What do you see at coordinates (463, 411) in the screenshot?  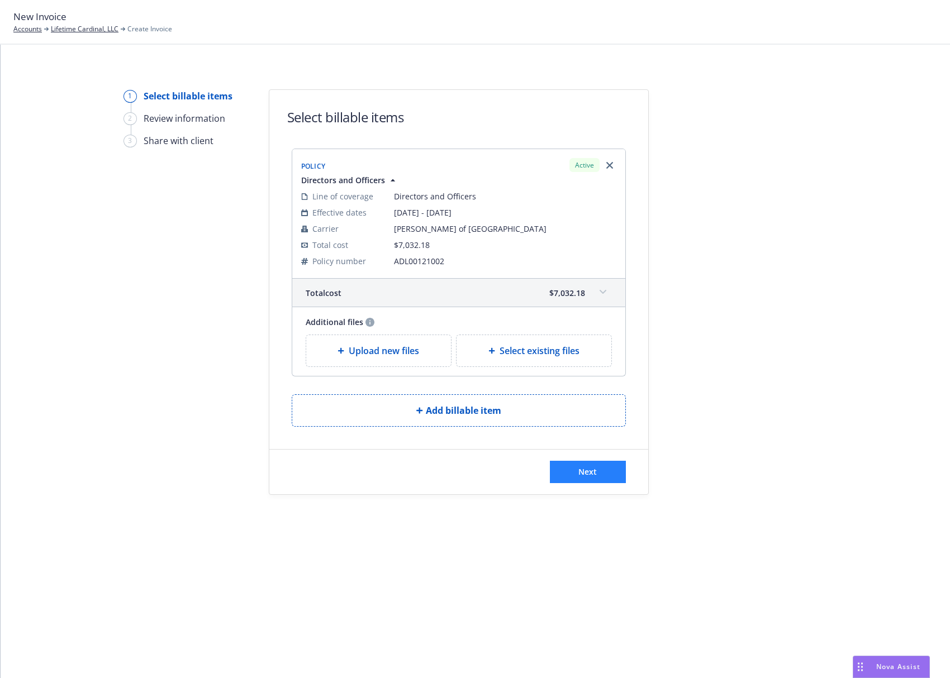 I see `span: Add billable item` at bounding box center [463, 411].